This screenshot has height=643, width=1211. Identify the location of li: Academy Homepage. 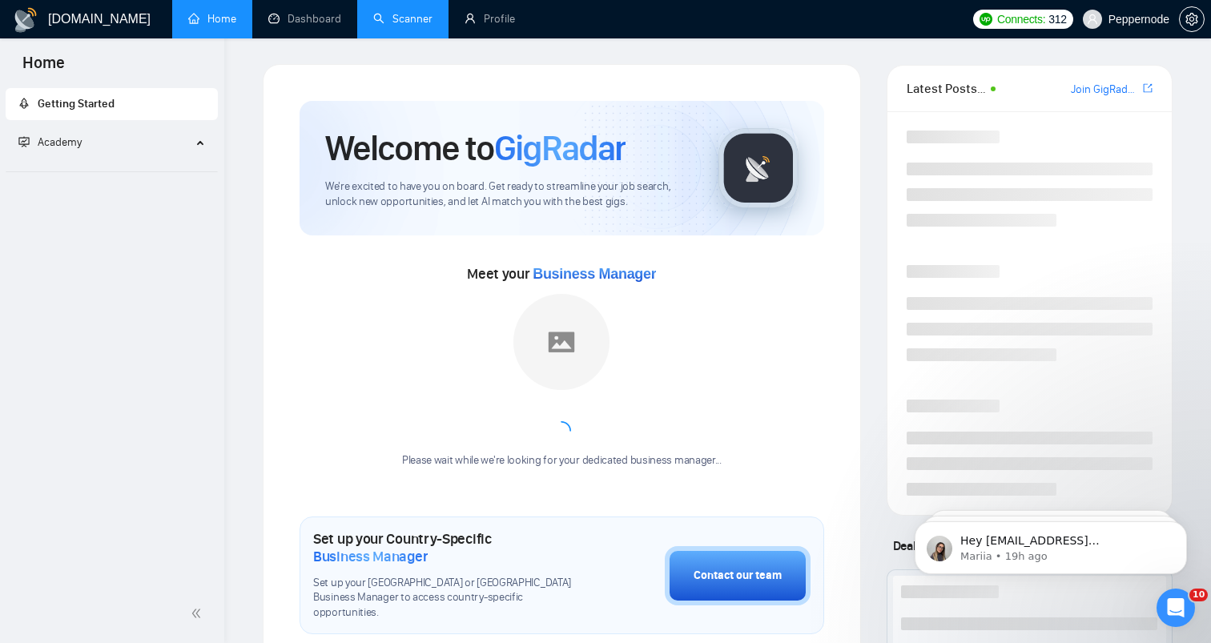
(111, 170).